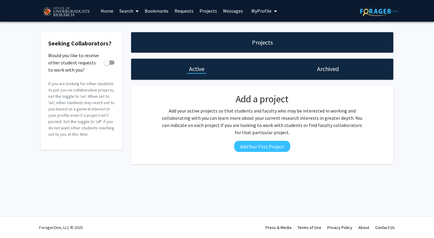  Describe the element at coordinates (208, 11) in the screenshot. I see `a: Projects` at that location.